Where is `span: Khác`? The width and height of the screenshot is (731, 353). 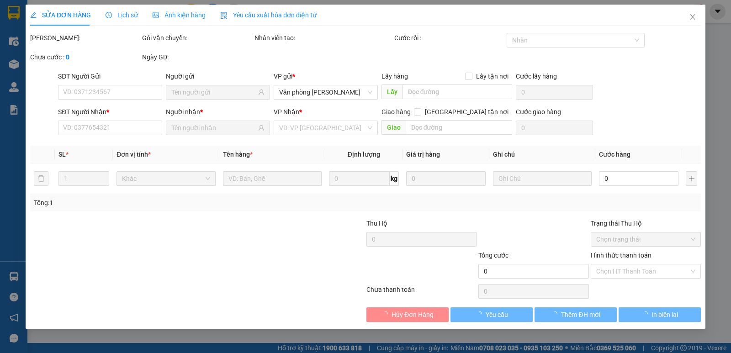
span: Khác is located at coordinates (166, 179).